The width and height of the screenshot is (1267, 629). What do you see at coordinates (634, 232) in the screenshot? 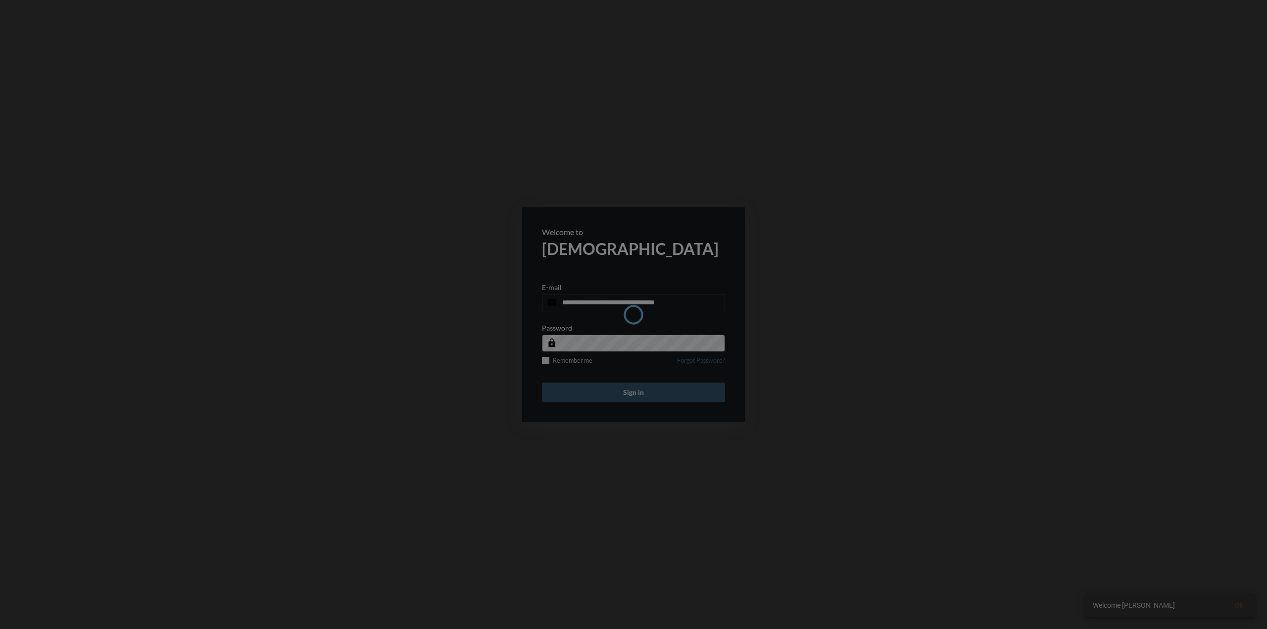
I see `p: Welcome to` at bounding box center [634, 232].